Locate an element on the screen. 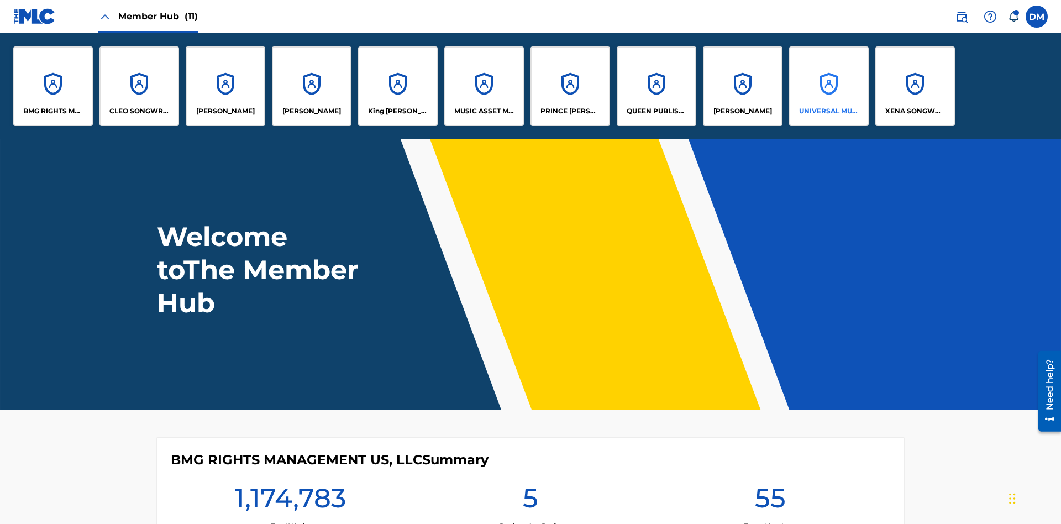 The width and height of the screenshot is (1061, 524). h1: 5 is located at coordinates (530, 501).